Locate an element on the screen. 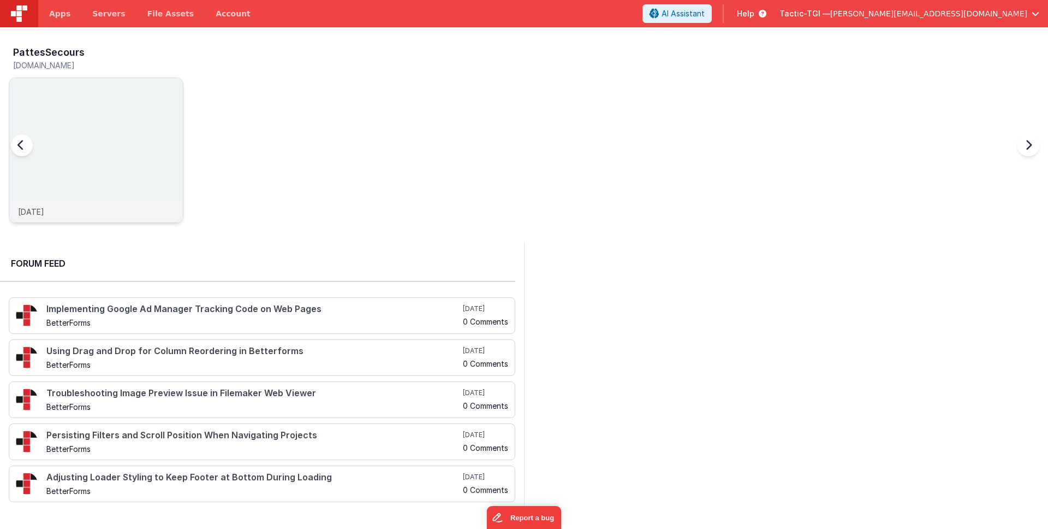 The image size is (1048, 529). h4: Adjusting Loader Styling to Keep Footer at Bottom During Loading is located at coordinates (253, 477).